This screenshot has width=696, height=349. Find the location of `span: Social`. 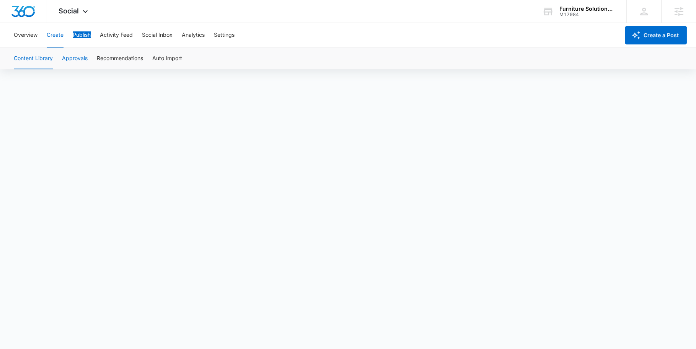

span: Social is located at coordinates (69, 11).